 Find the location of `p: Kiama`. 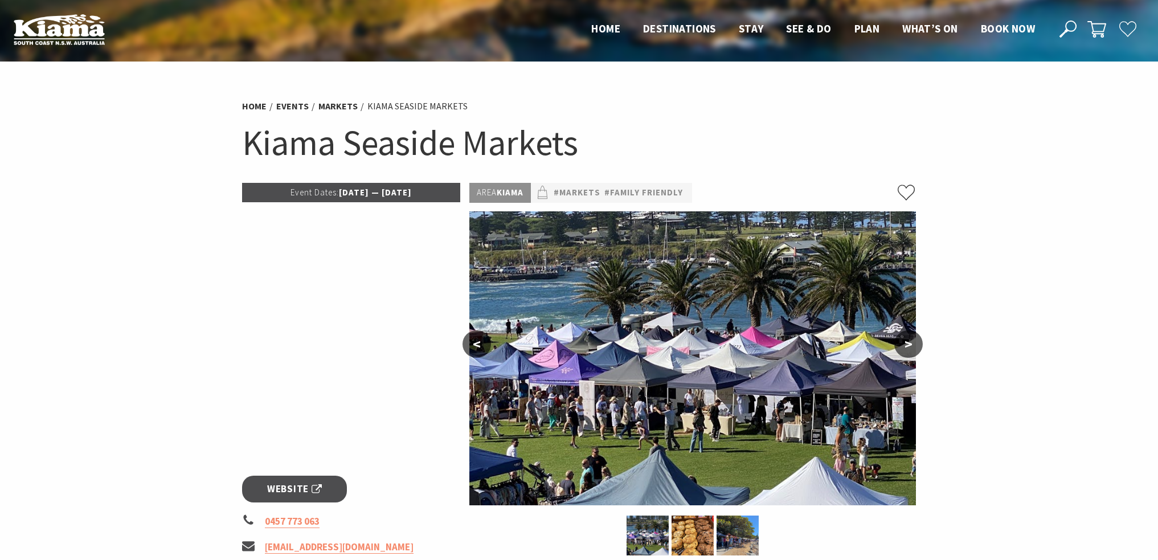

p: Kiama is located at coordinates (500, 192).